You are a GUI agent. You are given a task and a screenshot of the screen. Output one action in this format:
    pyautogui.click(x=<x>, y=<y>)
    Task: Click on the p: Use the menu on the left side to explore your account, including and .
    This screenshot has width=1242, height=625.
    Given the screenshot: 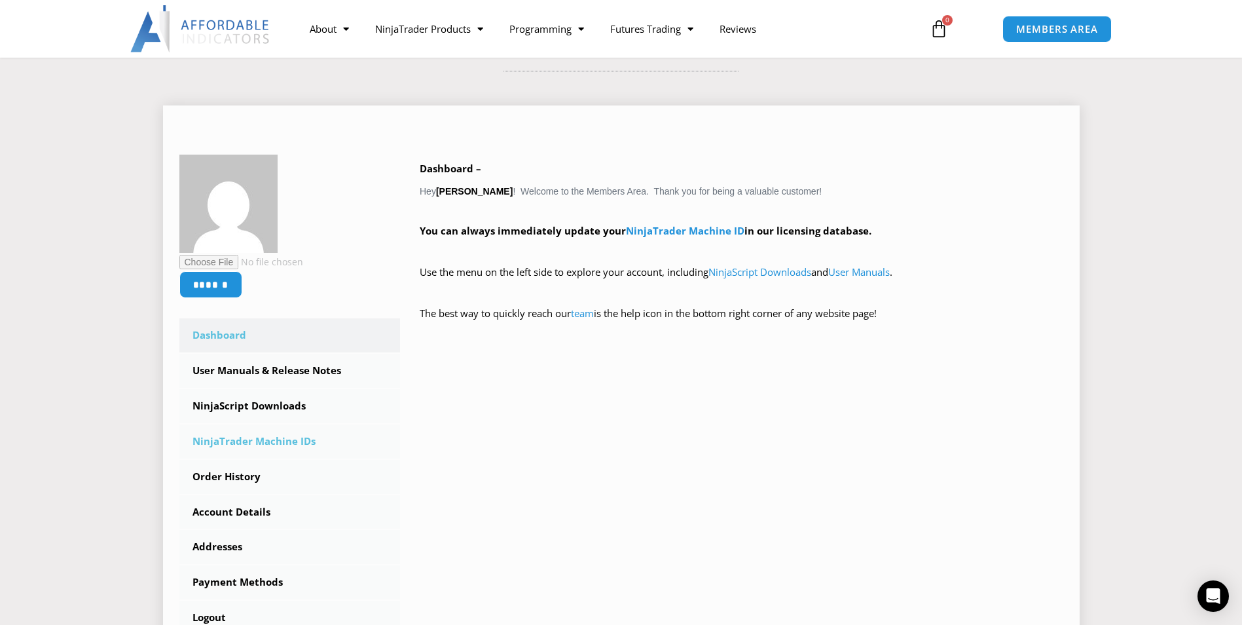 What is the action you would take?
    pyautogui.click(x=741, y=282)
    